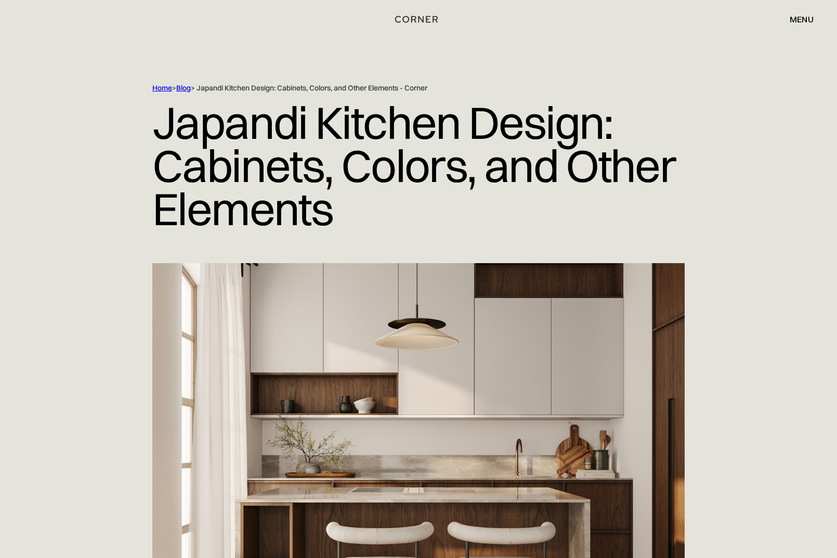 This screenshot has width=837, height=558. What do you see at coordinates (184, 88) in the screenshot?
I see `a: Blog` at bounding box center [184, 88].